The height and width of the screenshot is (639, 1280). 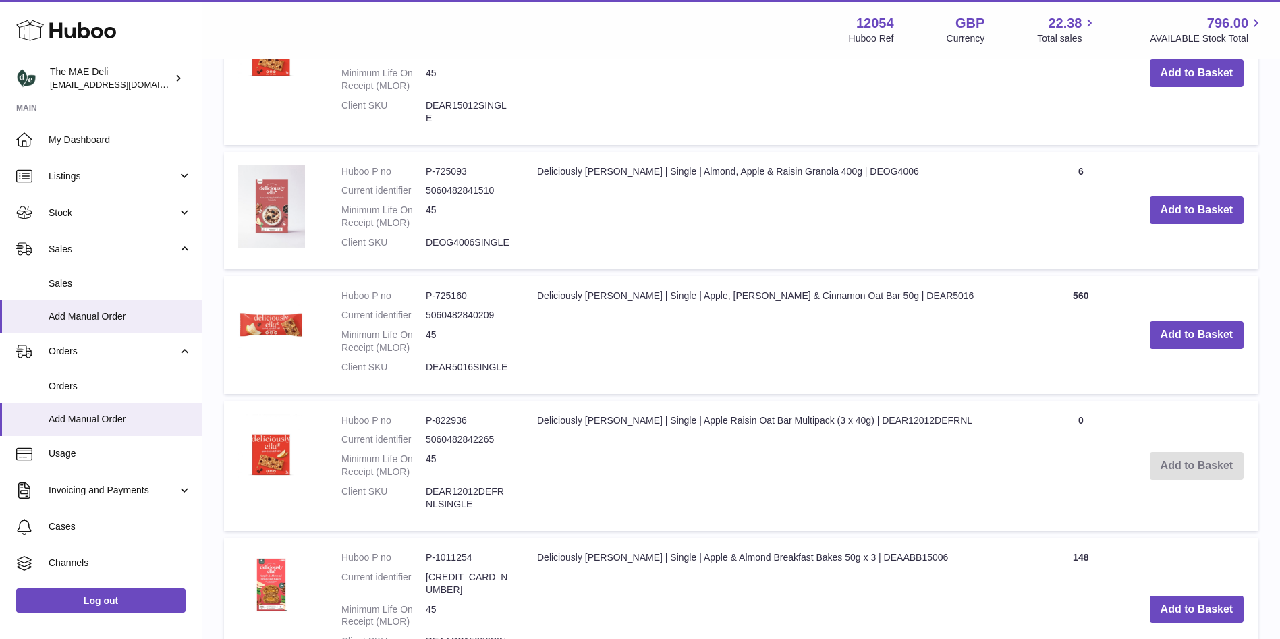 I want to click on td: 0, so click(x=1081, y=466).